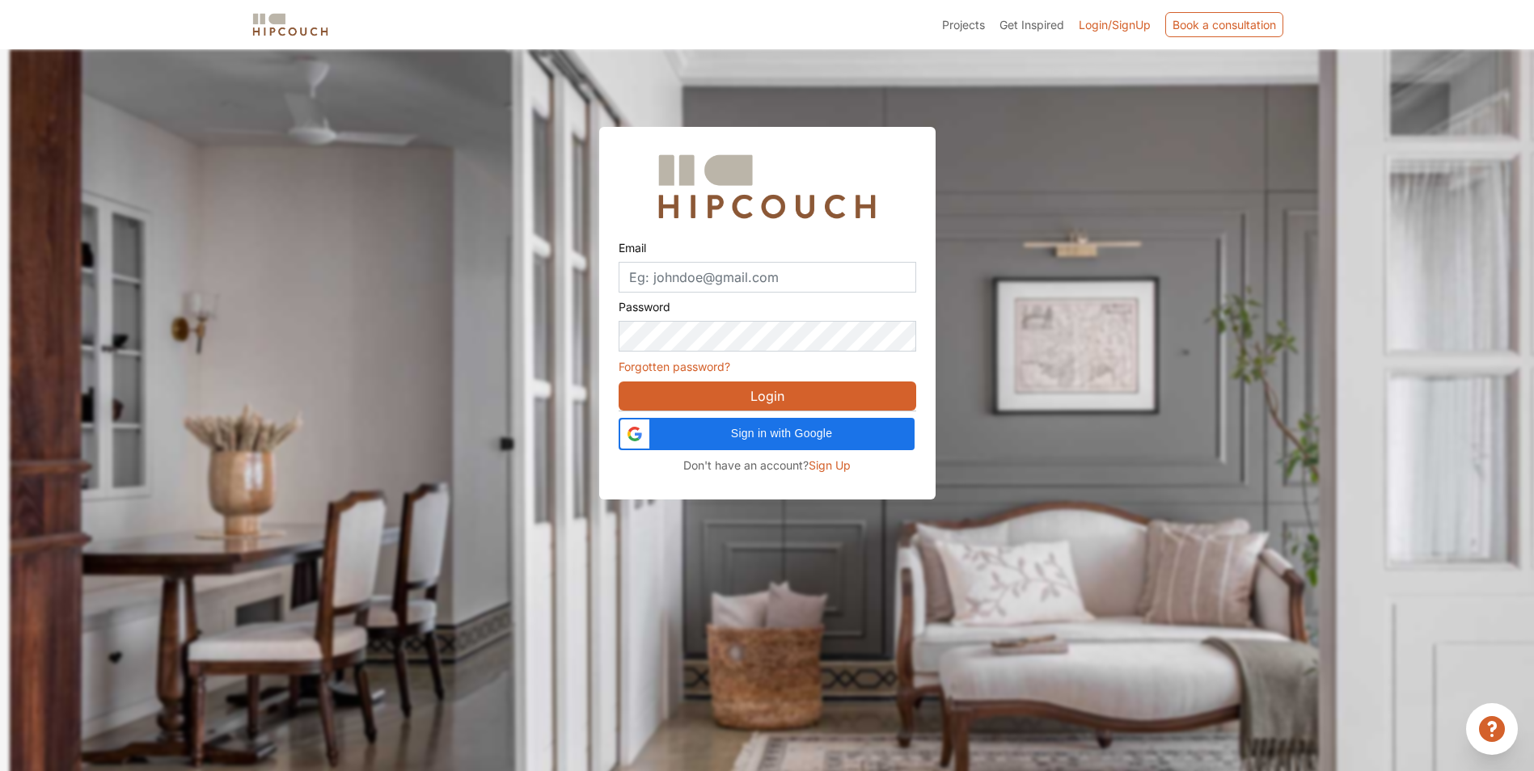  Describe the element at coordinates (674, 366) in the screenshot. I see `a: Forgotten password?` at that location.